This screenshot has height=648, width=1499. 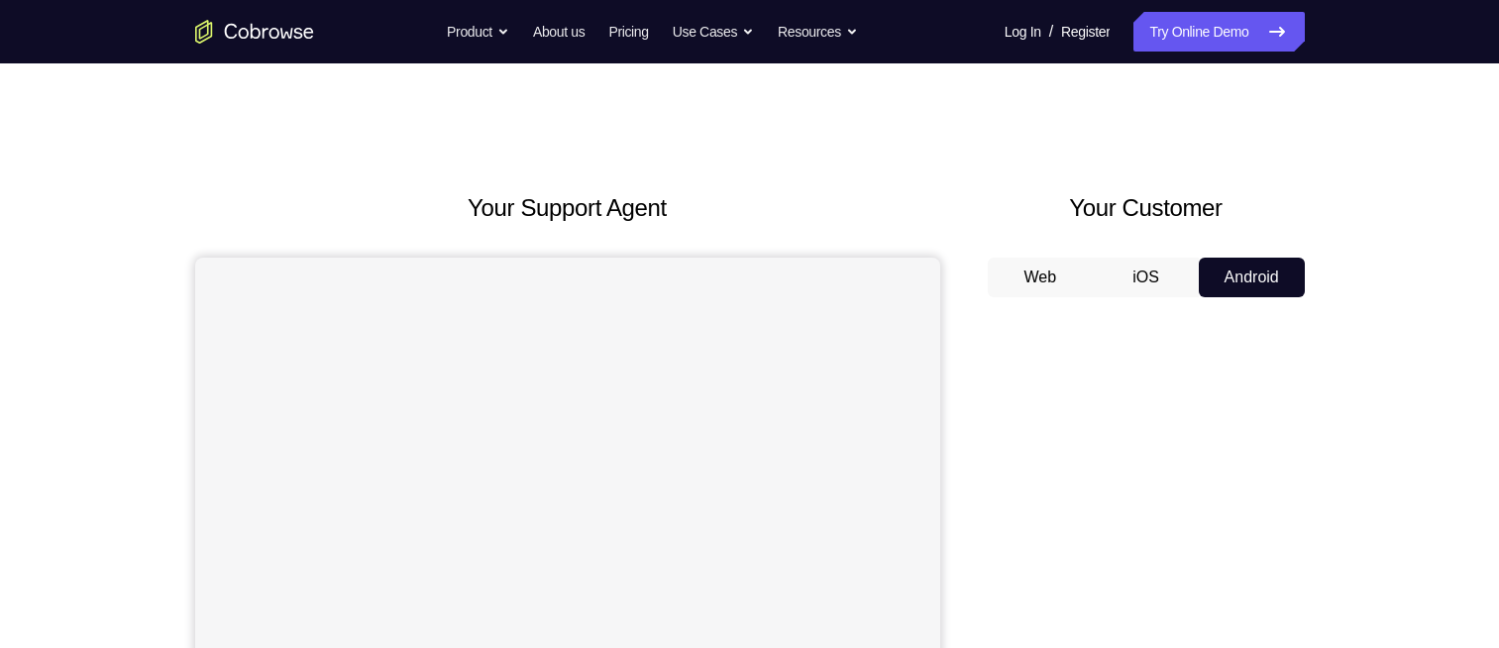 What do you see at coordinates (1040, 277) in the screenshot?
I see `button: Web` at bounding box center [1040, 277].